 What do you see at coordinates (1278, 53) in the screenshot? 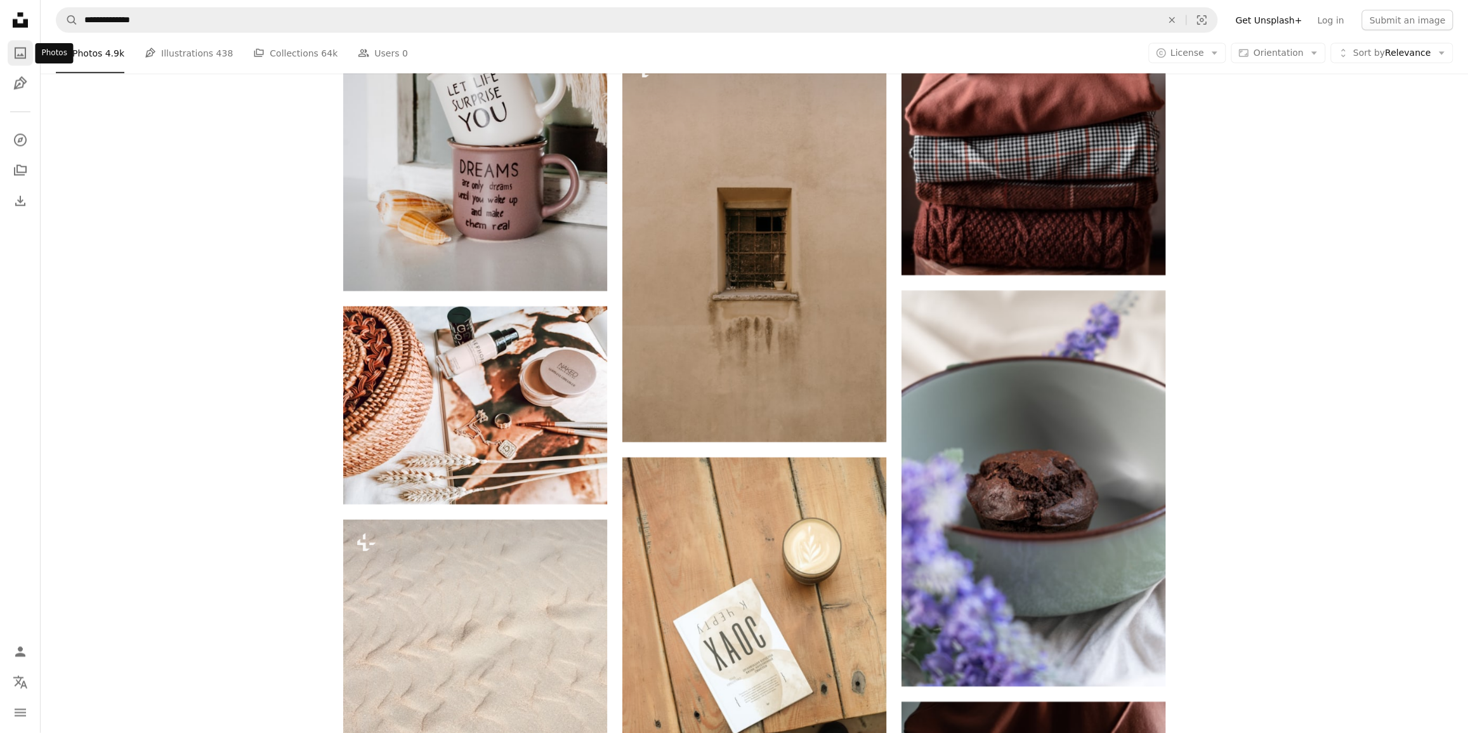
I see `span: Orientation` at bounding box center [1278, 53].